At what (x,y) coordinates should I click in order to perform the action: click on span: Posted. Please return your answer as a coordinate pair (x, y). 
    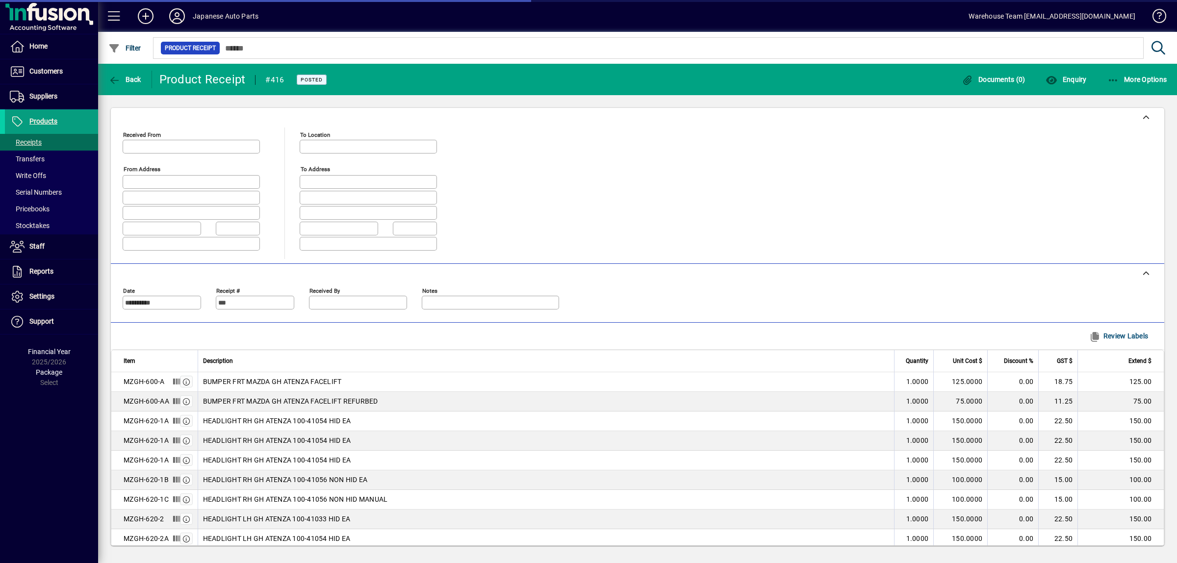
    Looking at the image, I should click on (311, 79).